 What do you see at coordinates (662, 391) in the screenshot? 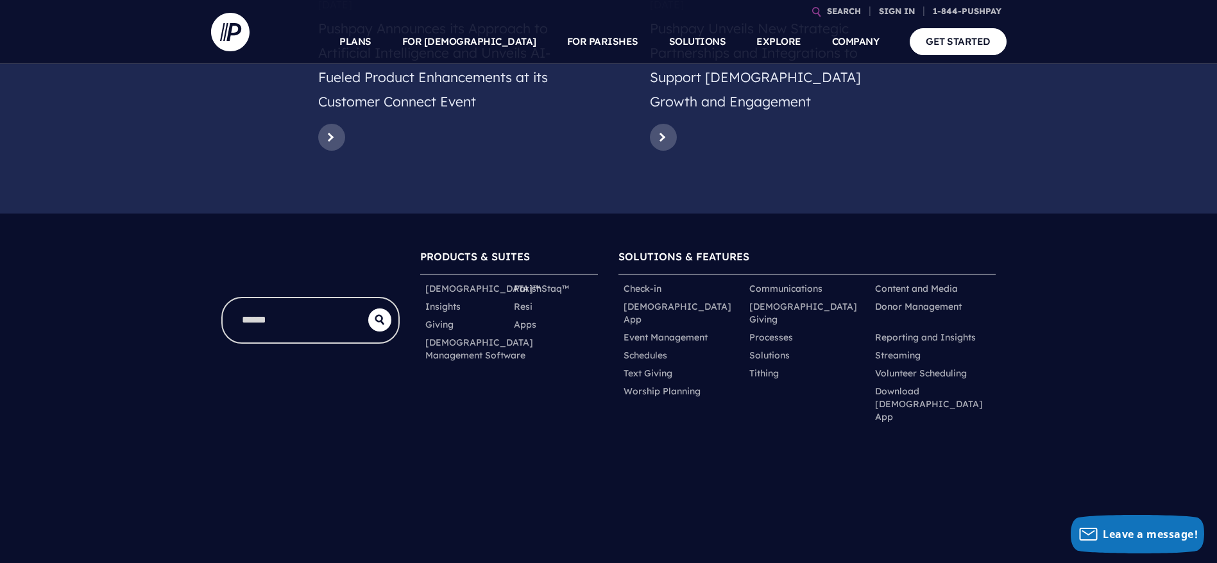
I see `a: Worship Planning` at bounding box center [662, 391].